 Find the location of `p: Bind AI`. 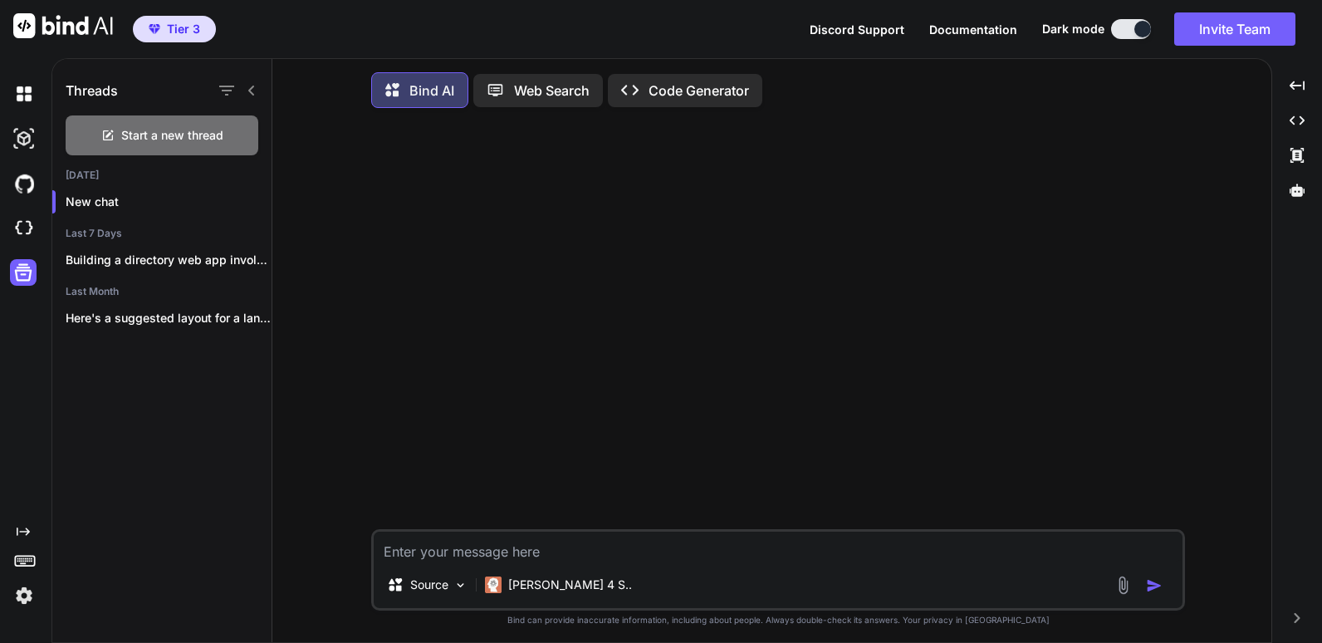

p: Bind AI is located at coordinates (432, 91).